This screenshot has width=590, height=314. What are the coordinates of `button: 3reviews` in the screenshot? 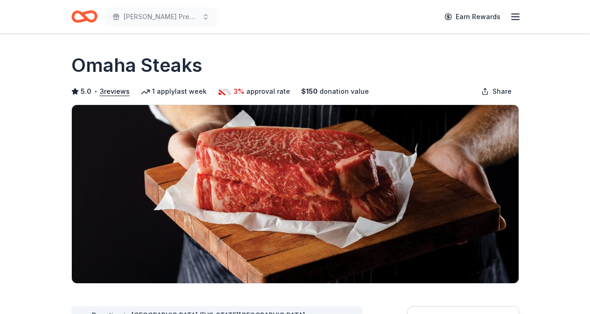 It's located at (115, 91).